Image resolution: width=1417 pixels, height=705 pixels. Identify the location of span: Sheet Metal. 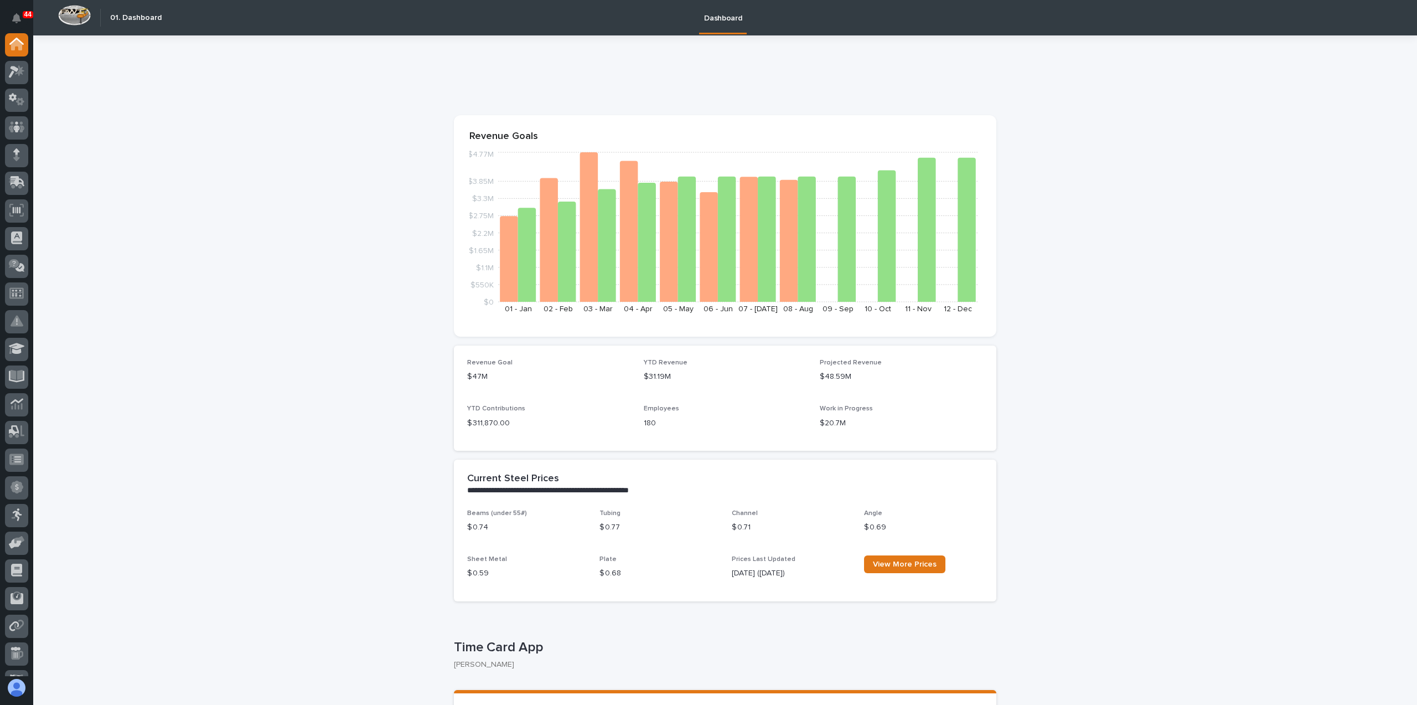
(487, 559).